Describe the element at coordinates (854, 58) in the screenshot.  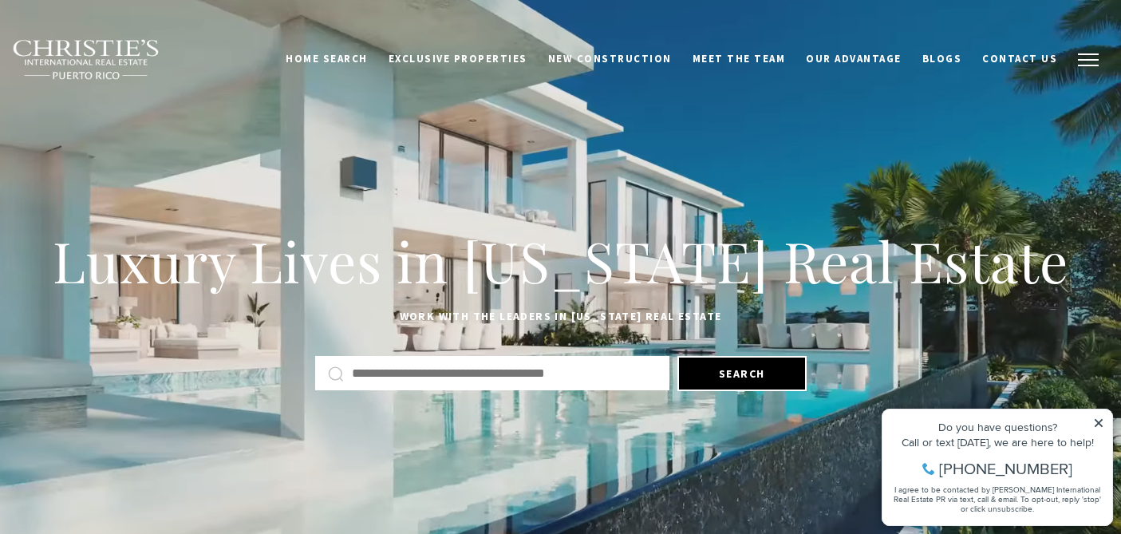
I see `span: Our Advantage` at that location.